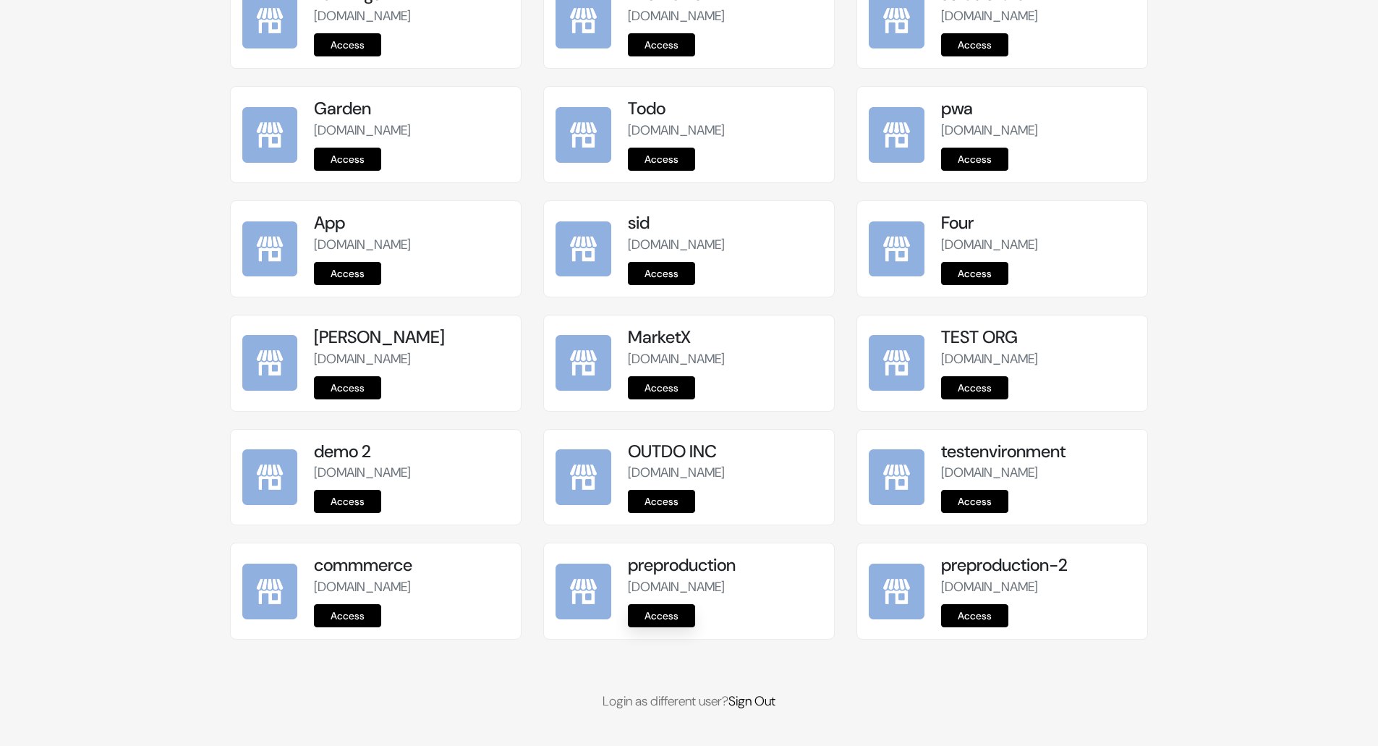  I want to click on h5: preproduction-2, so click(1038, 565).